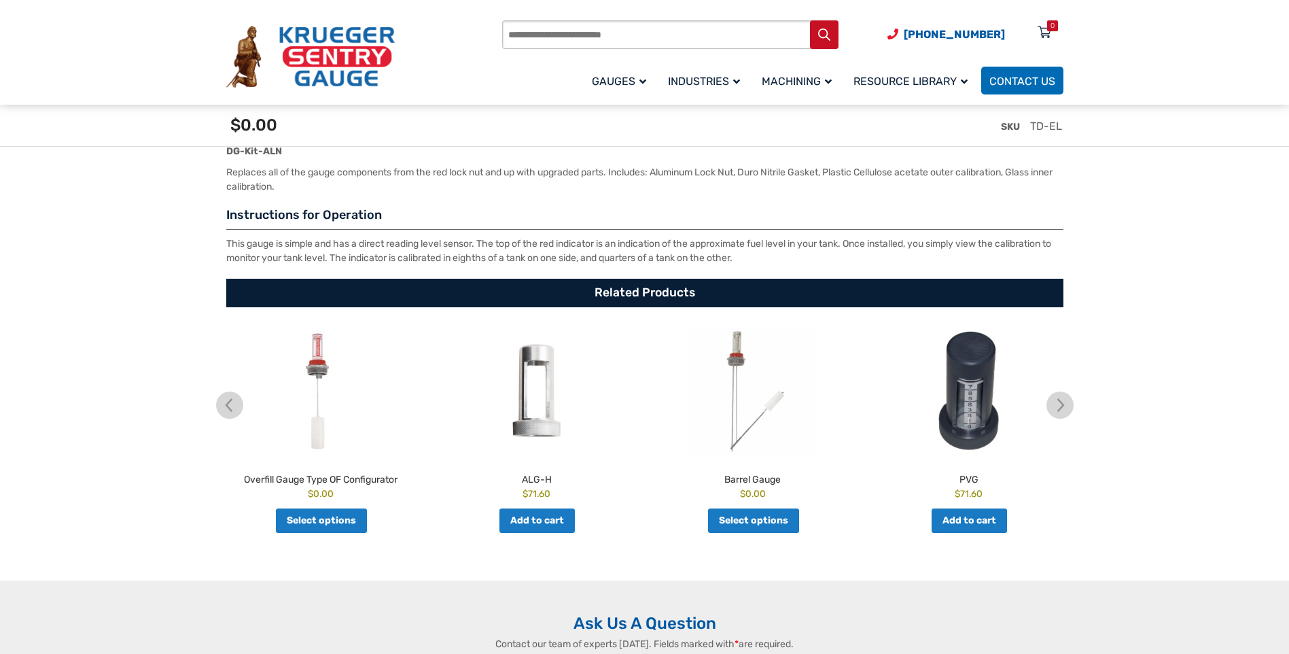 This screenshot has width=1289, height=654. What do you see at coordinates (311, 57) in the screenshot?
I see `img: Krueger Sentry Gauge` at bounding box center [311, 57].